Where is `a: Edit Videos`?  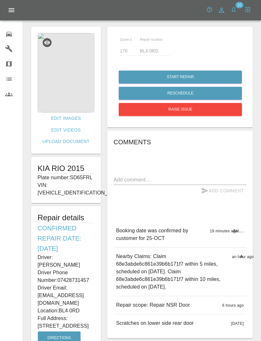 a: Edit Videos is located at coordinates (66, 130).